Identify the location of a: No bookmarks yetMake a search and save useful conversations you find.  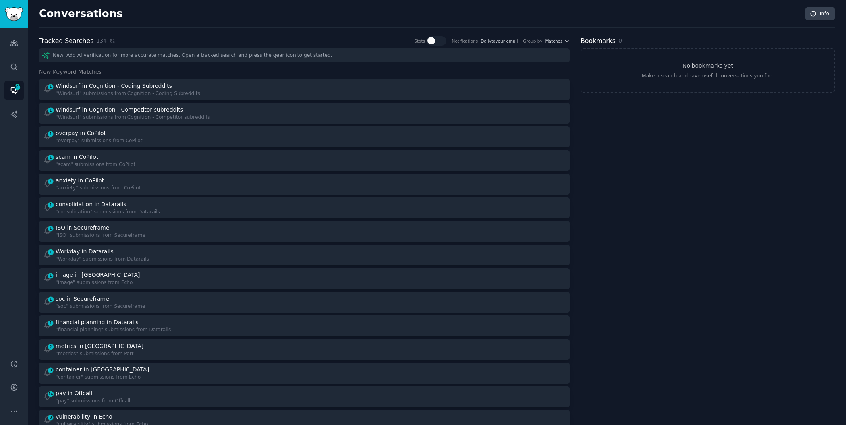
(708, 71).